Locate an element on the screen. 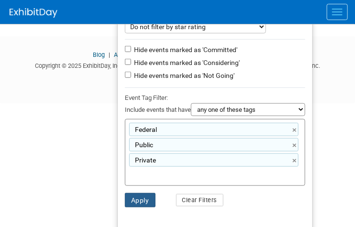  div: Copyright © 2025 ExhibitDay, Inc. All rights reserved. ExhibitDay is a registered trademark of Ex... is located at coordinates (178, 65).